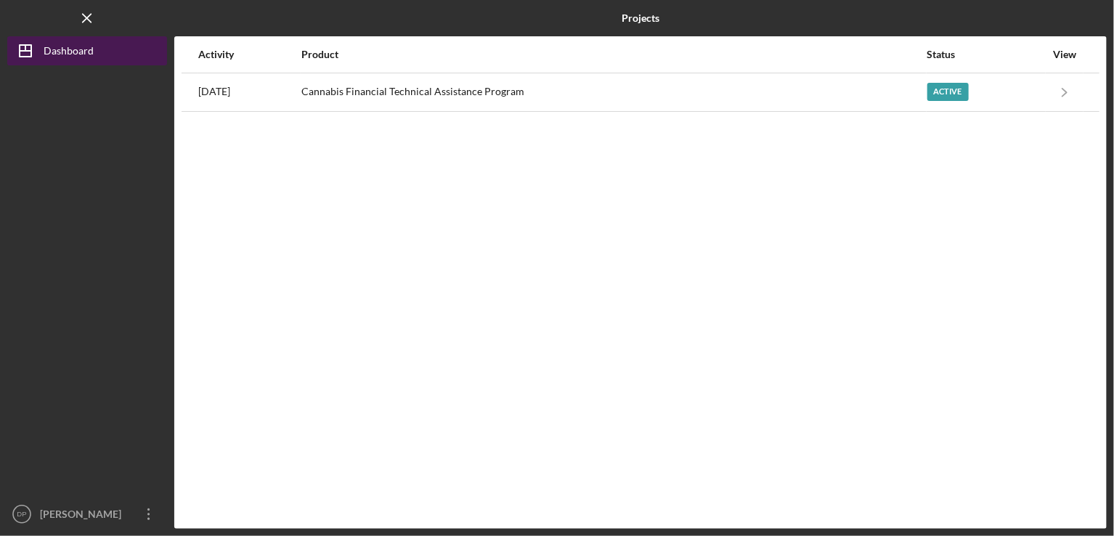  I want to click on div: Active, so click(948, 92).